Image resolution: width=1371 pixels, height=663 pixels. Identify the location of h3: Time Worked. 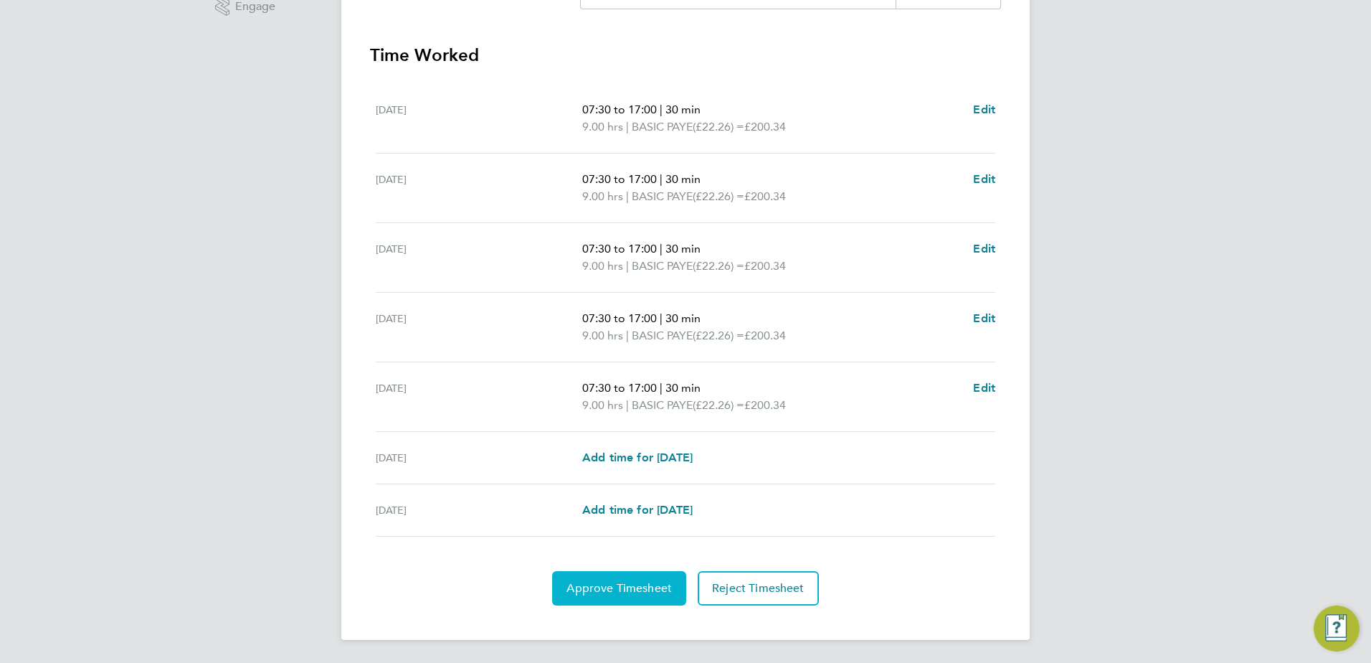
(686, 55).